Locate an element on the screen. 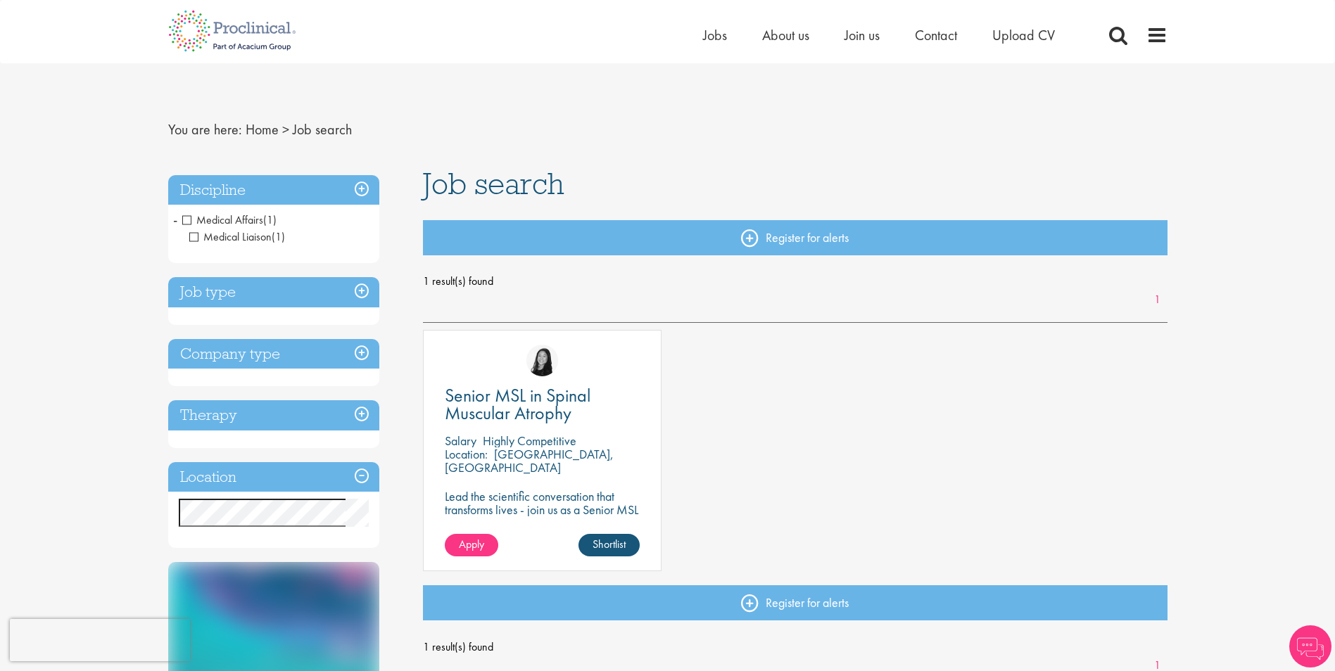  p: Lead the scientific conversation that transforms lives - join us as a Senior MSL in Spinal Muscul... is located at coordinates (542, 510).